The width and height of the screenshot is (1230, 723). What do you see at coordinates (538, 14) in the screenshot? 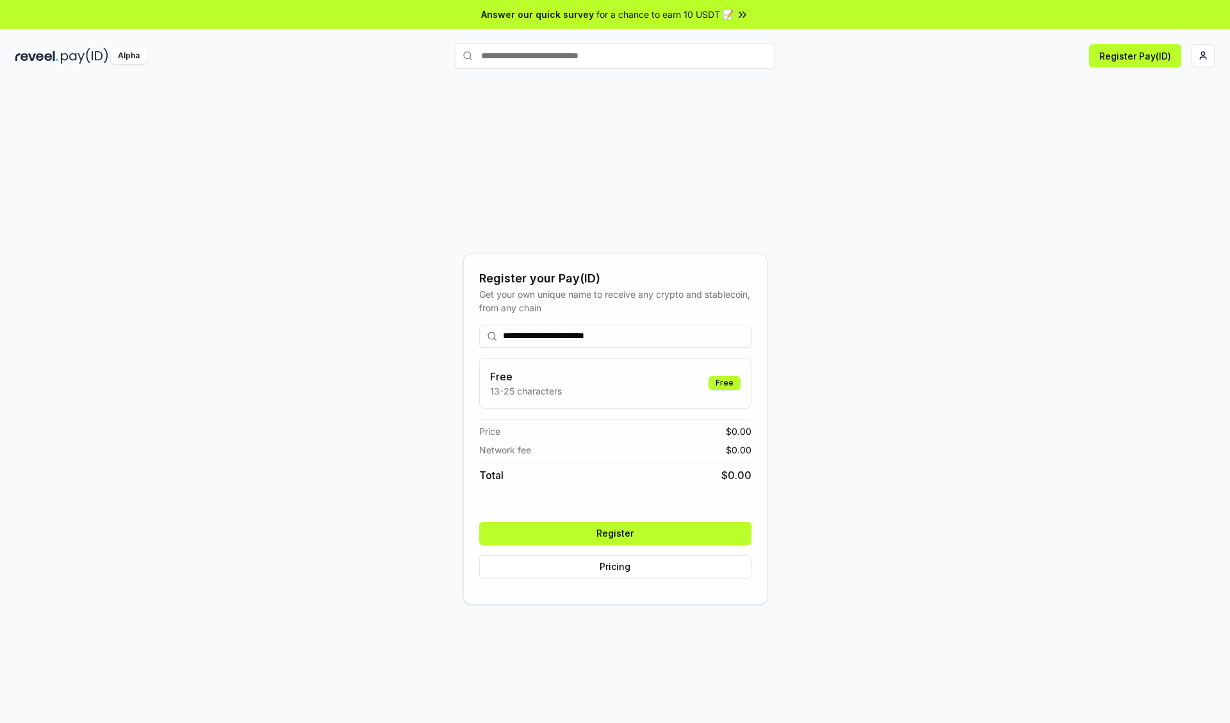
I see `span: Answer our quick survey` at bounding box center [538, 14].